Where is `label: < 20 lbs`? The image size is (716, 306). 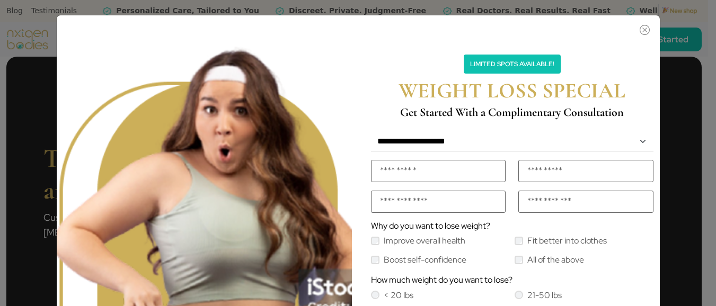 label: < 20 lbs is located at coordinates (398, 296).